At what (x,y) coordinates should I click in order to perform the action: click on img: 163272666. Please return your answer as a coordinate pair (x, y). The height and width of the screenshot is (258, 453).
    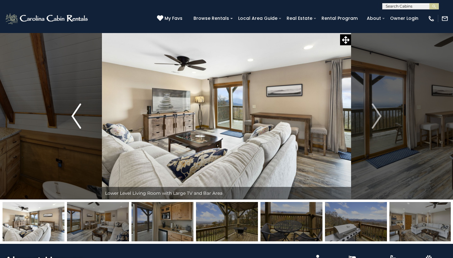
    Looking at the image, I should click on (33, 222).